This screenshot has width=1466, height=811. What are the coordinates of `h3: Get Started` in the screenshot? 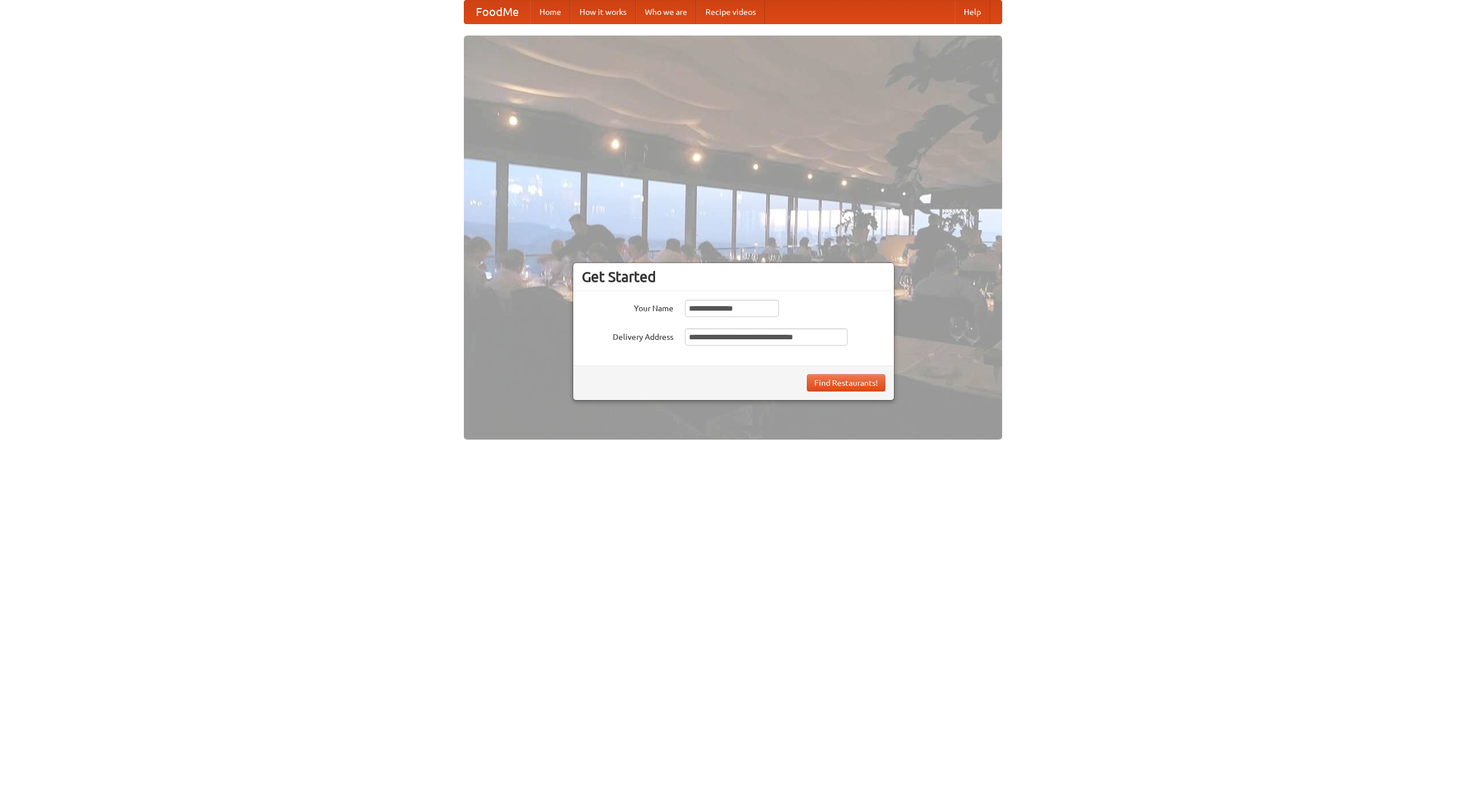 It's located at (734, 277).